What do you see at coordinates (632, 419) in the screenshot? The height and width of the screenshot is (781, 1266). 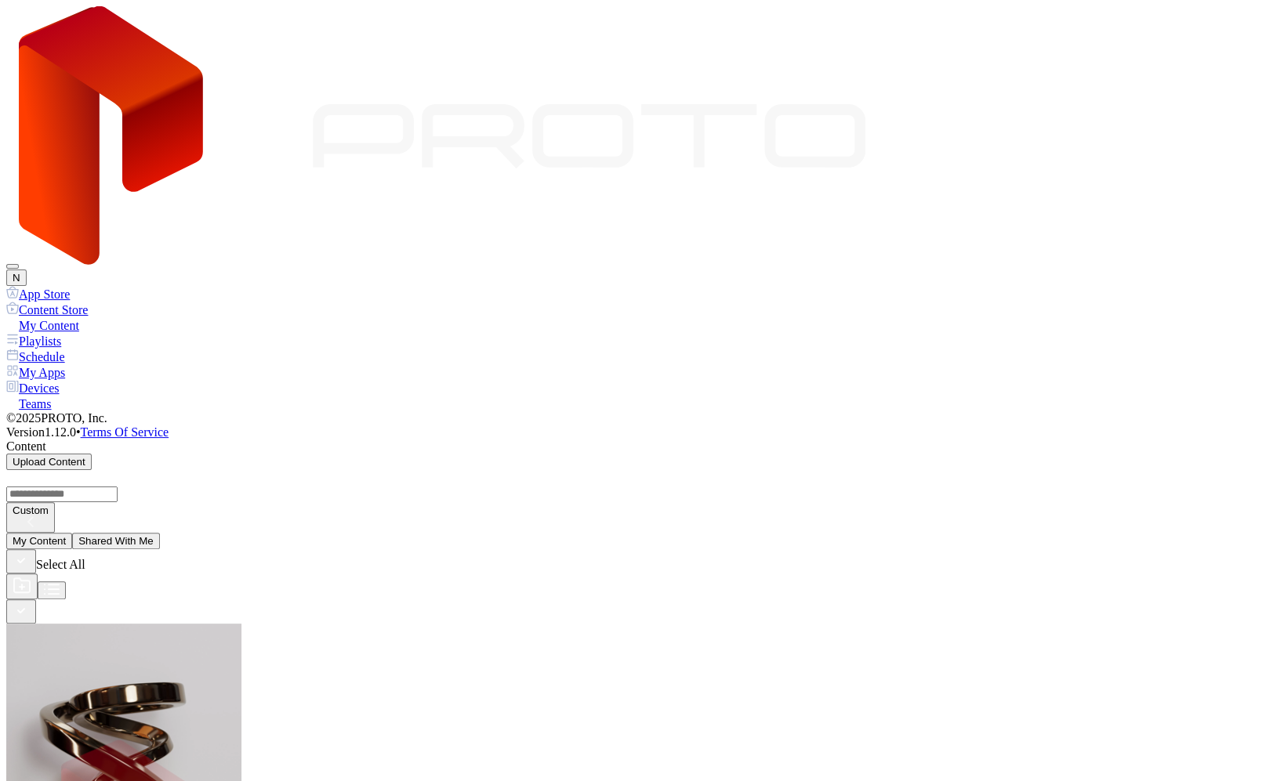 I see `div: © 2025 PROTO, Inc.` at bounding box center [632, 419].